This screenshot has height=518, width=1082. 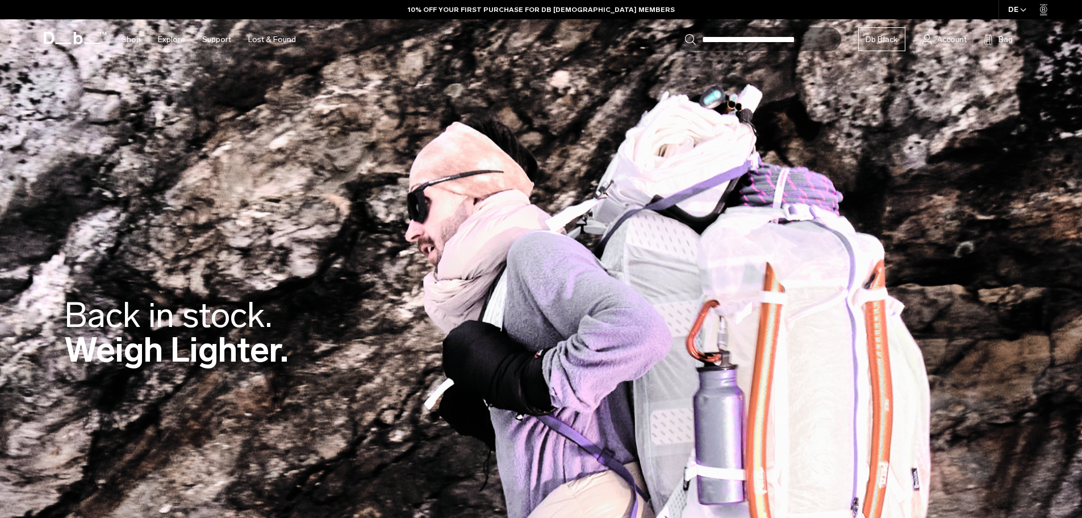 I want to click on button: Bag, so click(x=998, y=39).